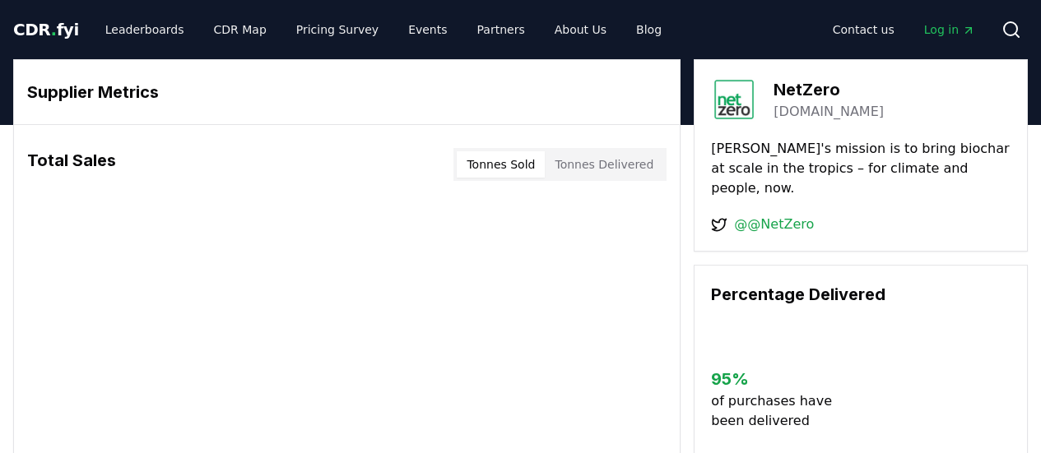 This screenshot has width=1041, height=453. Describe the element at coordinates (46, 30) in the screenshot. I see `span: CDR fyi` at that location.